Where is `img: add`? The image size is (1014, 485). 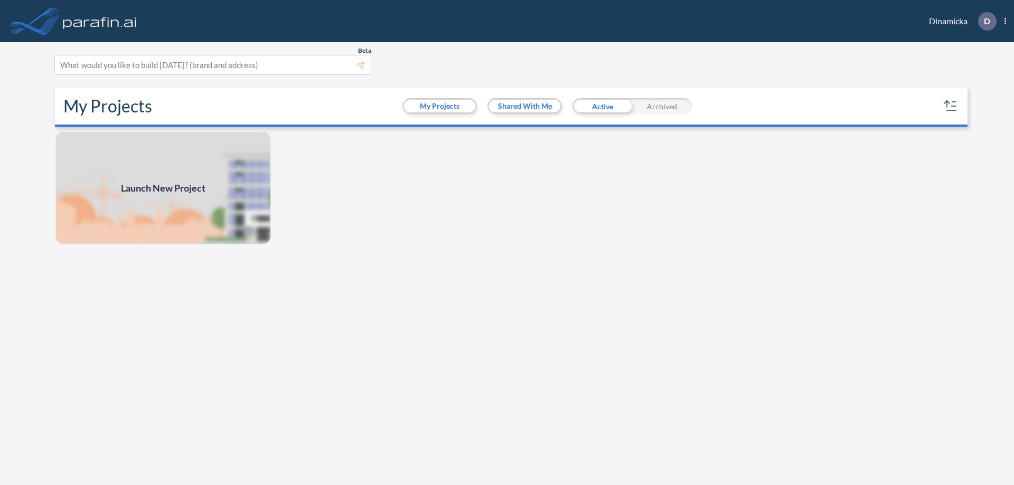 img: add is located at coordinates (163, 188).